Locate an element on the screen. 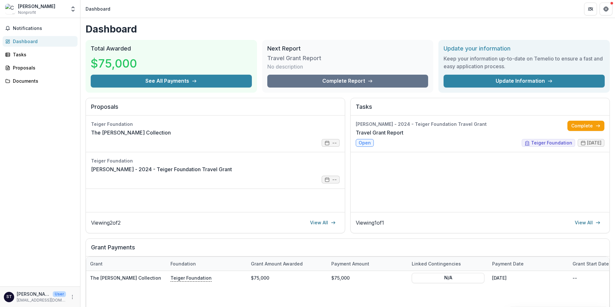  a: Update Information is located at coordinates (524, 81).